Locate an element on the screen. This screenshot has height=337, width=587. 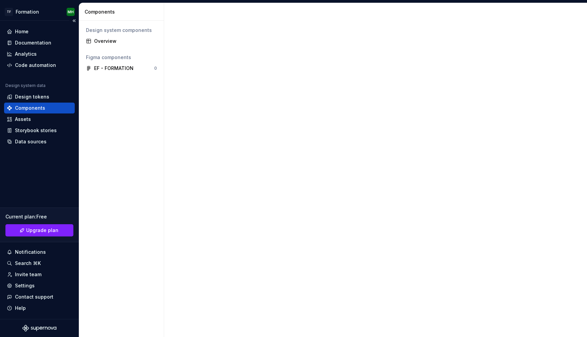
div: Design tokens is located at coordinates (32, 97).